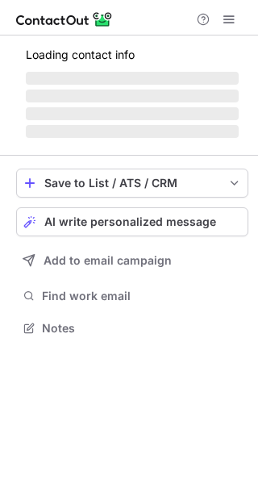 The height and width of the screenshot is (484, 258). Describe the element at coordinates (132, 296) in the screenshot. I see `button: Find work email` at that location.